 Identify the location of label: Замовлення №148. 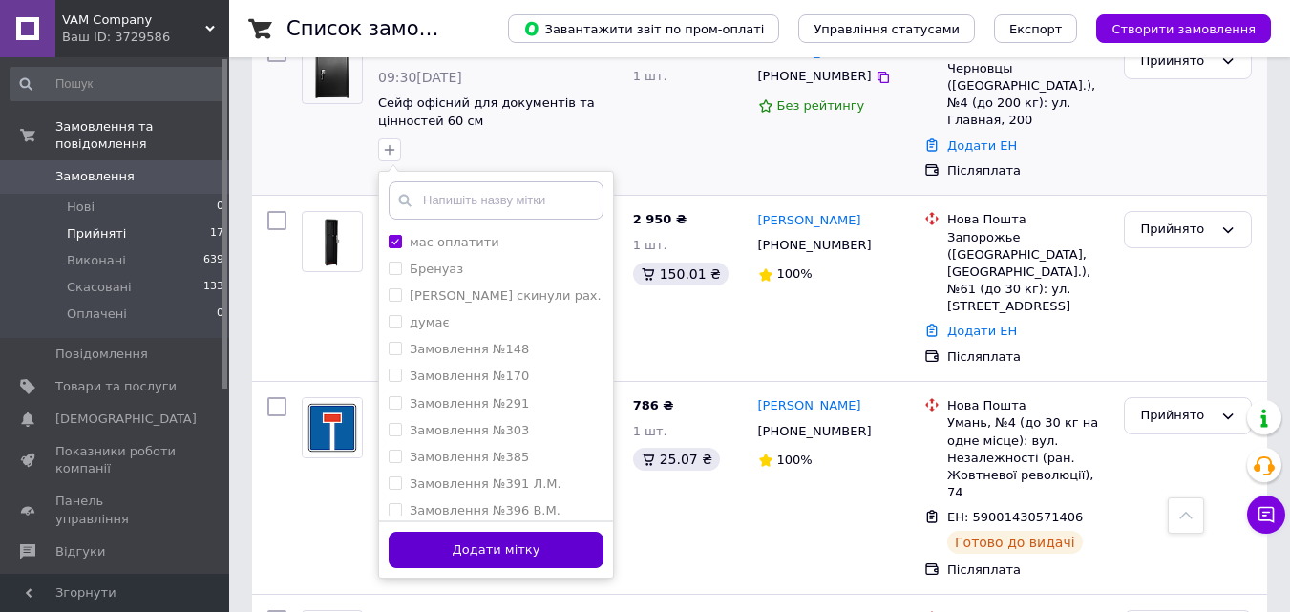
(469, 348).